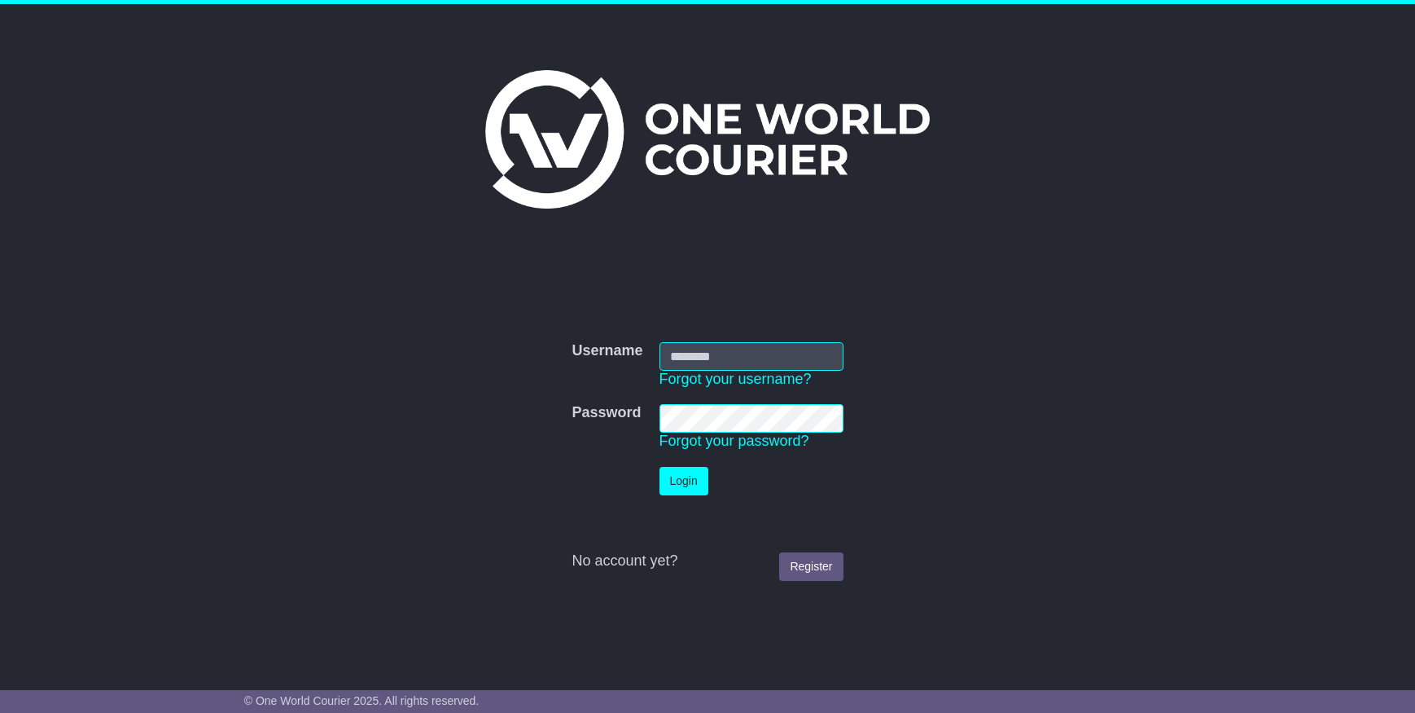  Describe the element at coordinates (708, 139) in the screenshot. I see `img: One World` at that location.